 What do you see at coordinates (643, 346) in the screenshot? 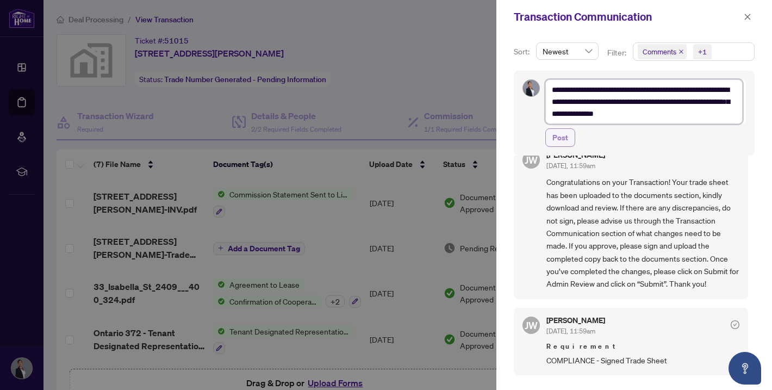
I see `span: Requirement` at bounding box center [643, 346].